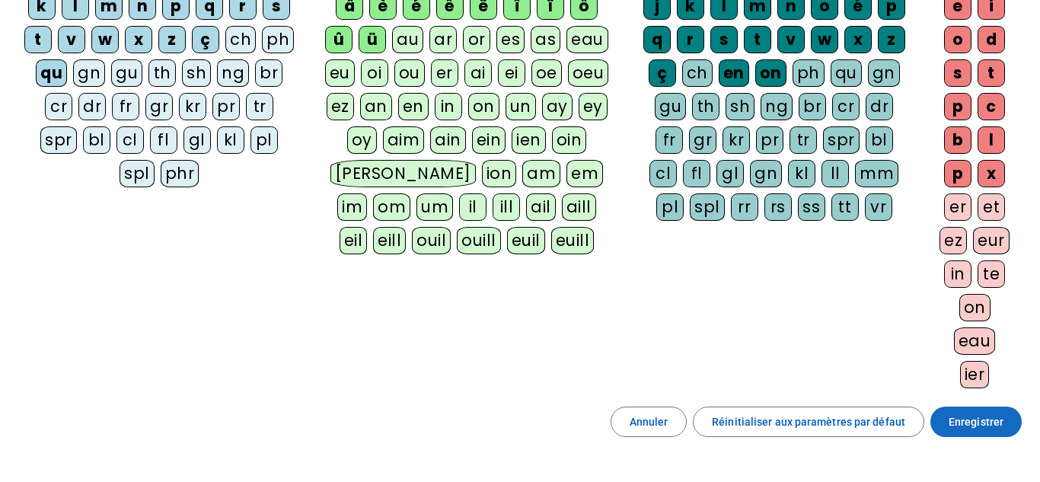  Describe the element at coordinates (649, 422) in the screenshot. I see `button: Annuler` at that location.